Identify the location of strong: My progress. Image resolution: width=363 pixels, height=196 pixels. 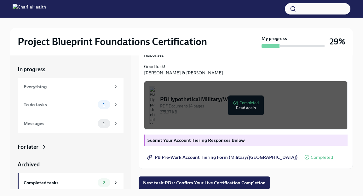
(274, 38).